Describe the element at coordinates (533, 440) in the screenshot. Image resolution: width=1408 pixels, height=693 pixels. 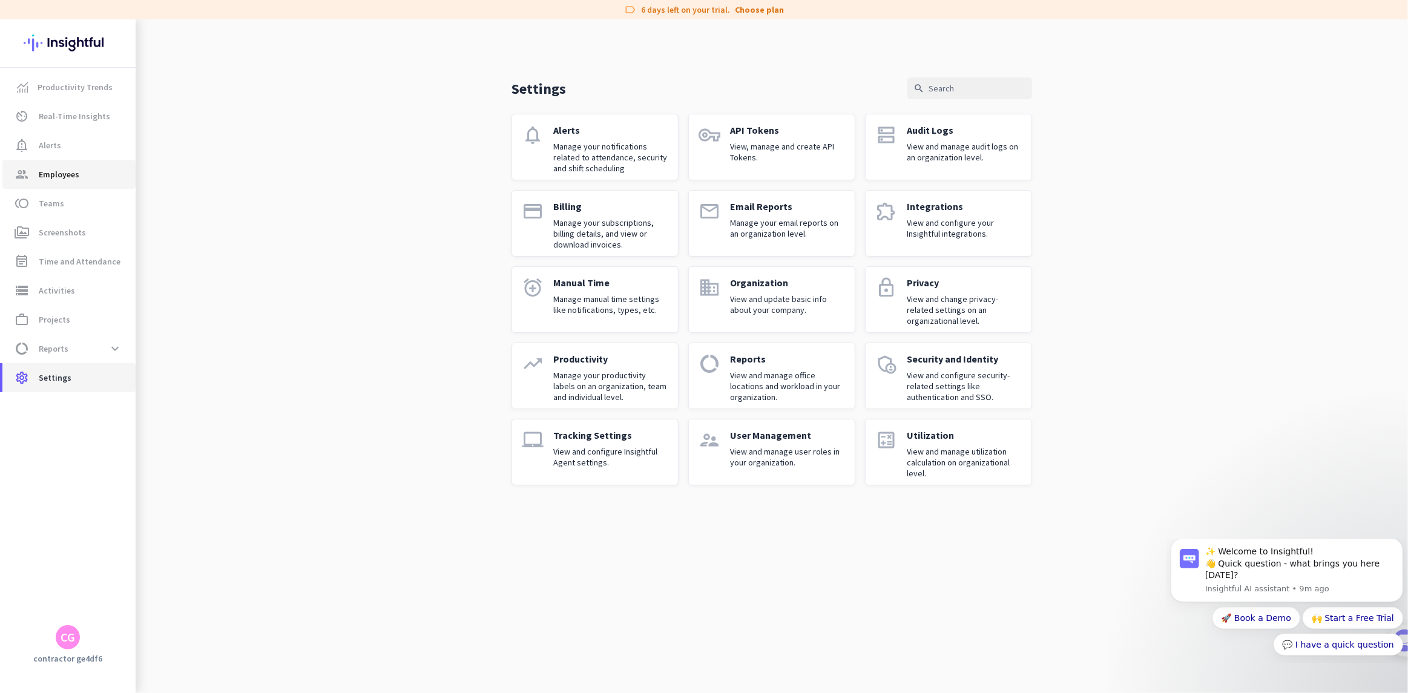
I see `i: laptop_mac` at that location.